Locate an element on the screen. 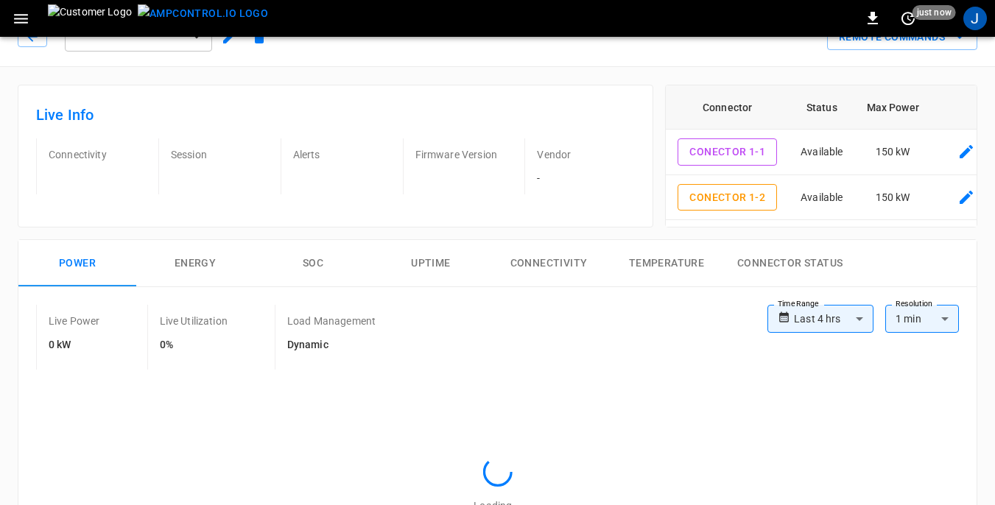  label: Resolution is located at coordinates (914, 304).